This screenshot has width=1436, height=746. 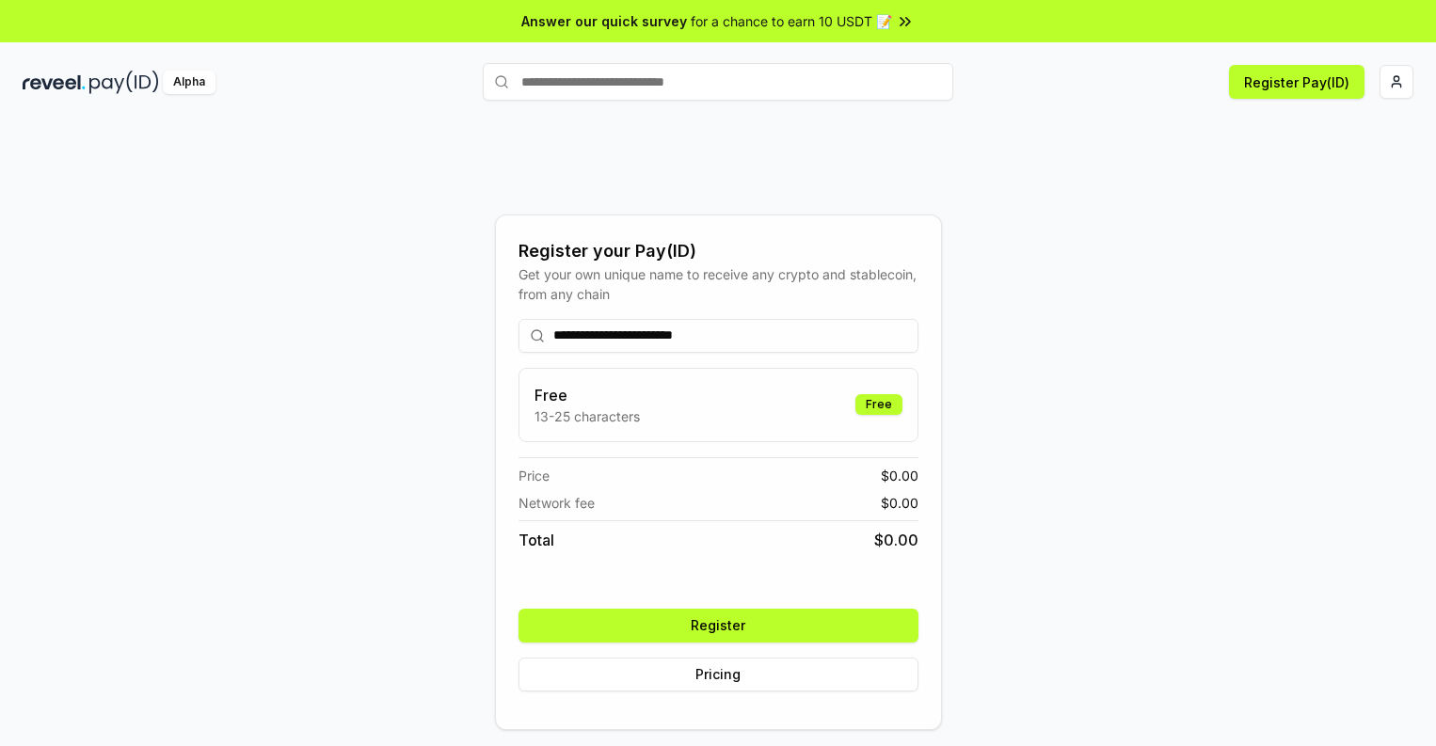 What do you see at coordinates (879, 405) in the screenshot?
I see `div: Free` at bounding box center [879, 405].